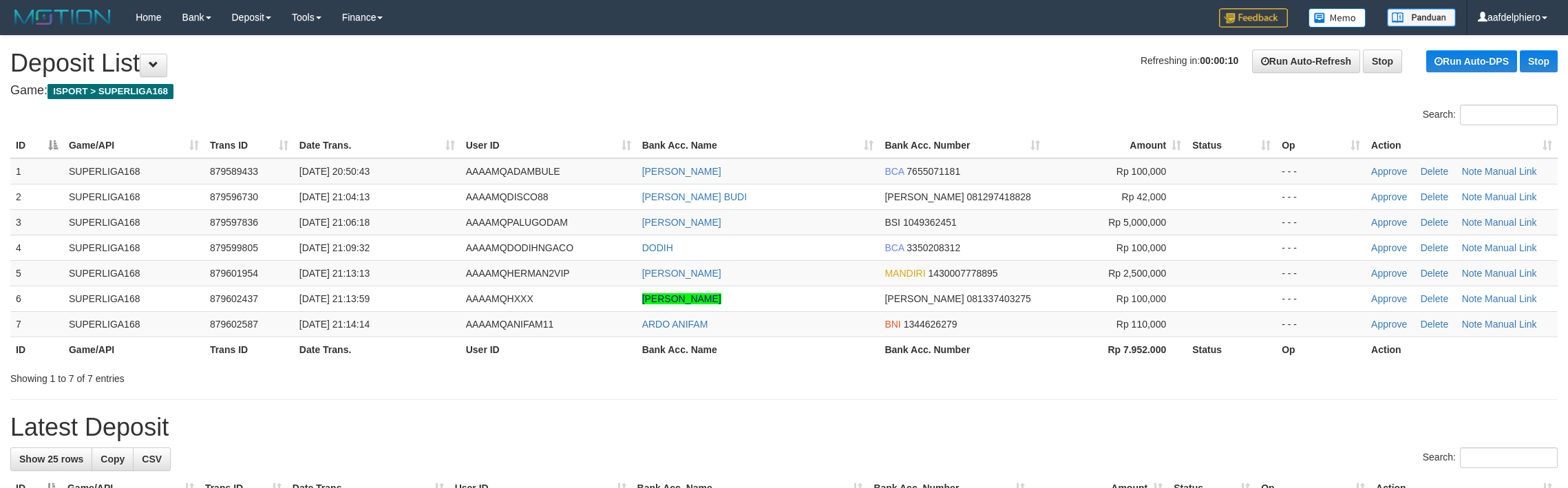 The height and width of the screenshot is (488, 1568). What do you see at coordinates (758, 349) in the screenshot?
I see `th: Bank Acc. Name` at bounding box center [758, 349].